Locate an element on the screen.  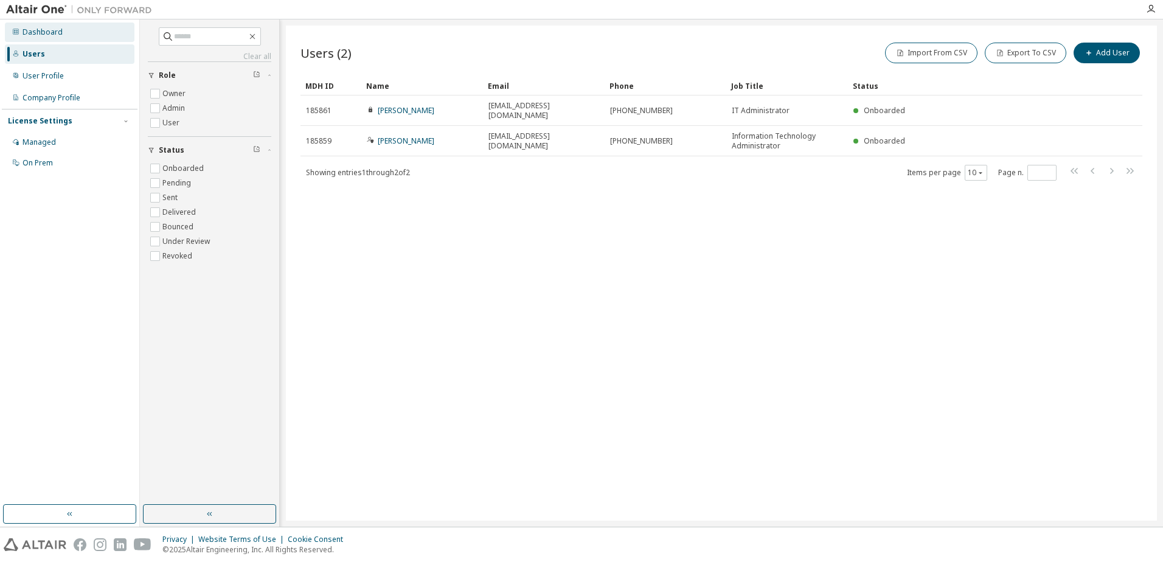
div: Name is located at coordinates (422, 86).